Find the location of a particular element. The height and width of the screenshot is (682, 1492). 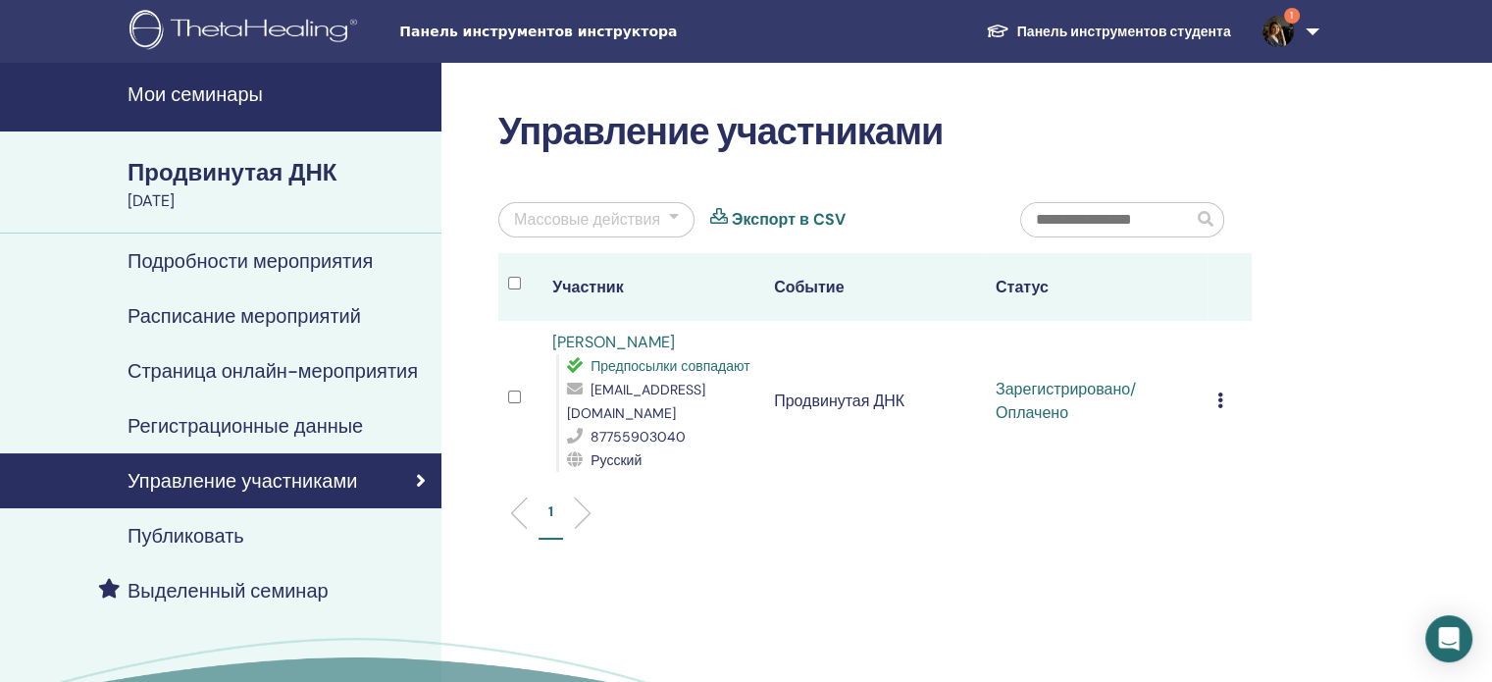

img: graduation-cap-white.svg is located at coordinates (998, 30).